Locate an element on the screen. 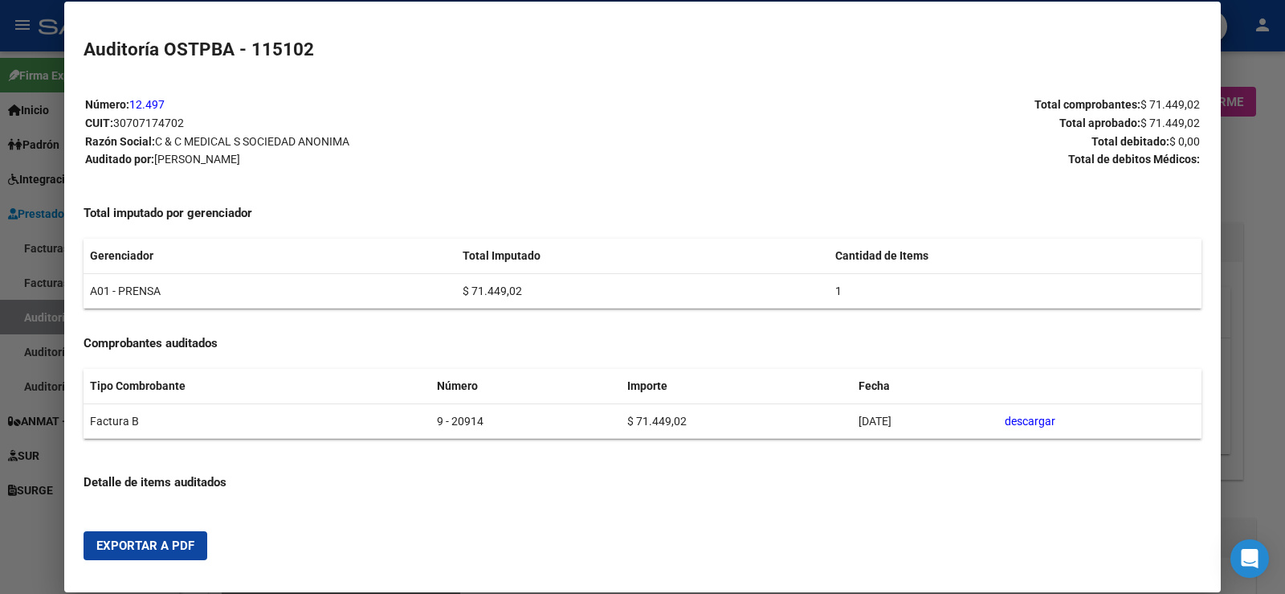 This screenshot has width=1285, height=594. h2: Auditoría OSTPBA - 115102 is located at coordinates (643, 50).